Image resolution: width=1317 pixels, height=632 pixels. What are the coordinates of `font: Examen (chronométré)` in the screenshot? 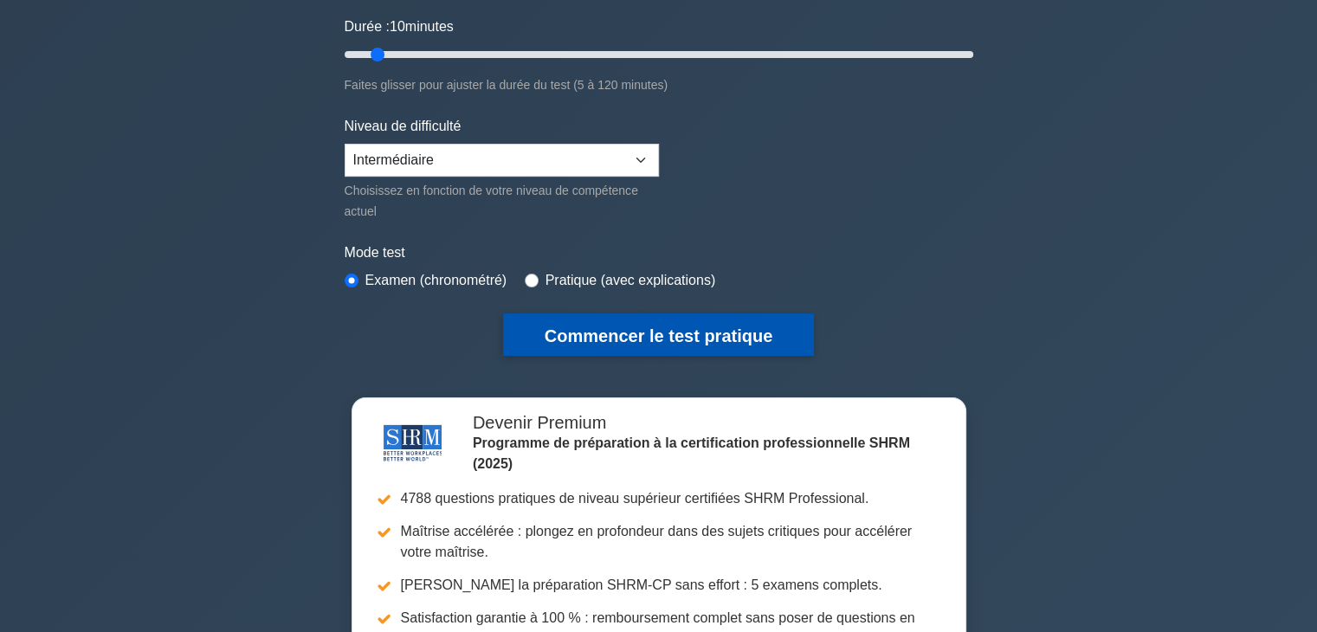 It's located at (436, 280).